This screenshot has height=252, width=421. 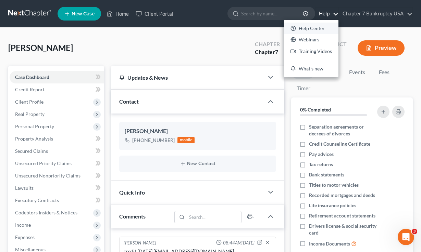 I want to click on span: Tax returns, so click(x=321, y=165).